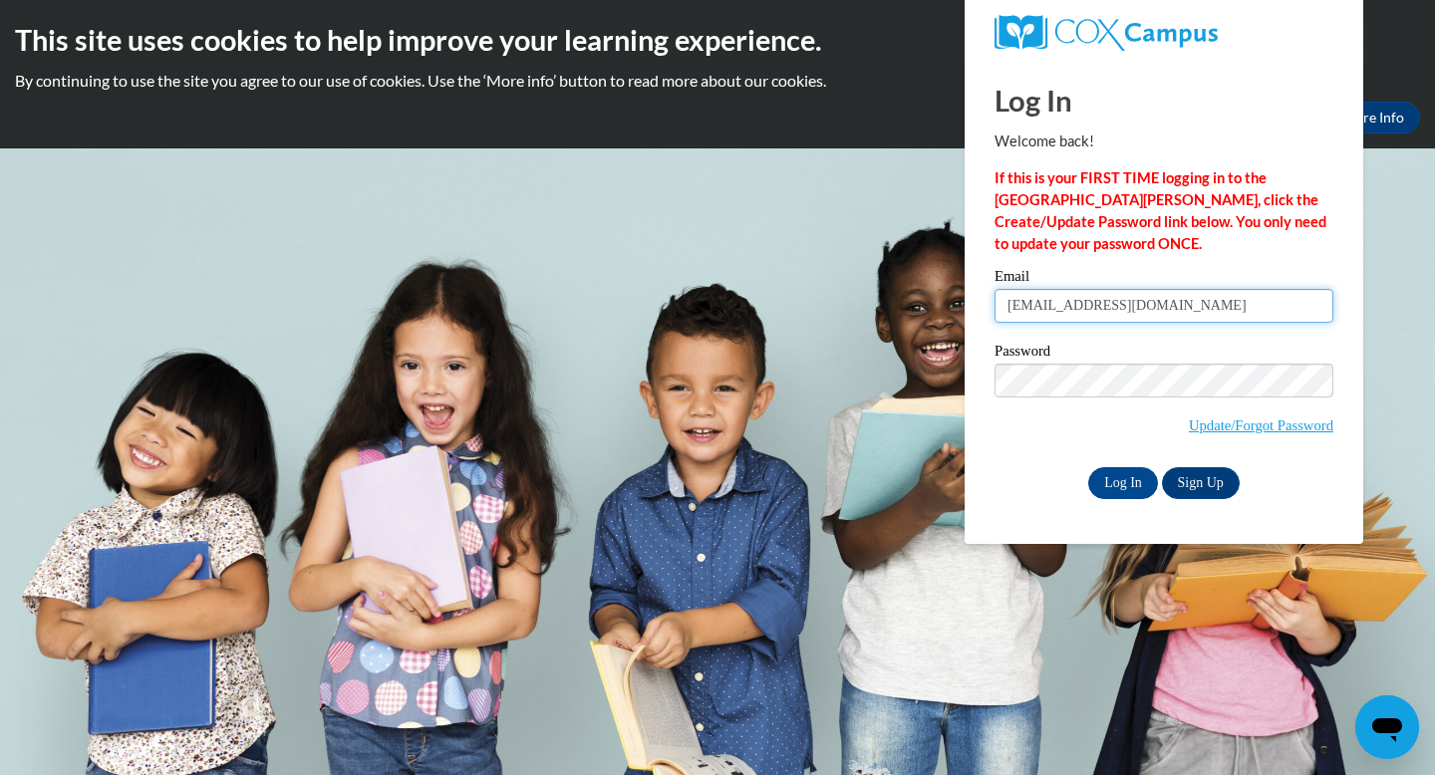 This screenshot has height=775, width=1435. I want to click on a: More Info, so click(1373, 118).